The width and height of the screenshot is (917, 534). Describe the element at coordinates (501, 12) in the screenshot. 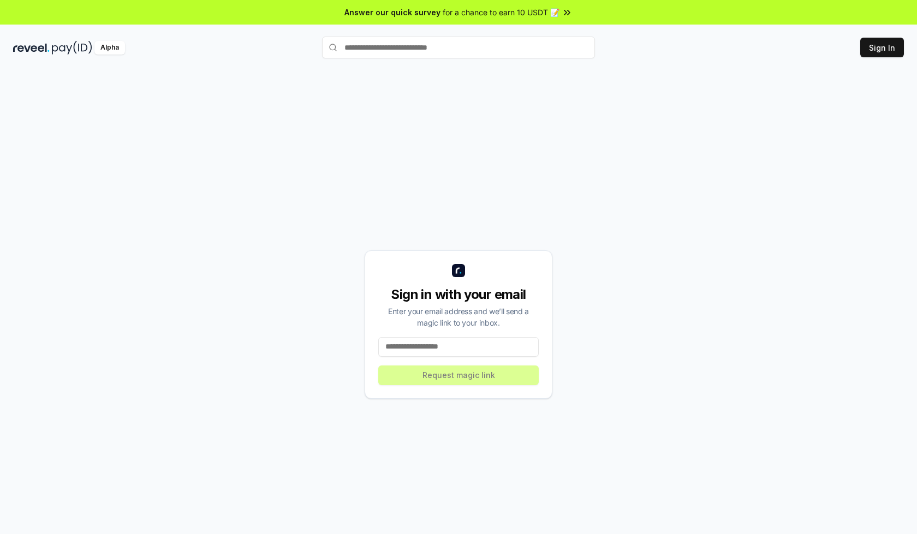

I see `span: for a chance to earn 10 USDT 📝` at that location.